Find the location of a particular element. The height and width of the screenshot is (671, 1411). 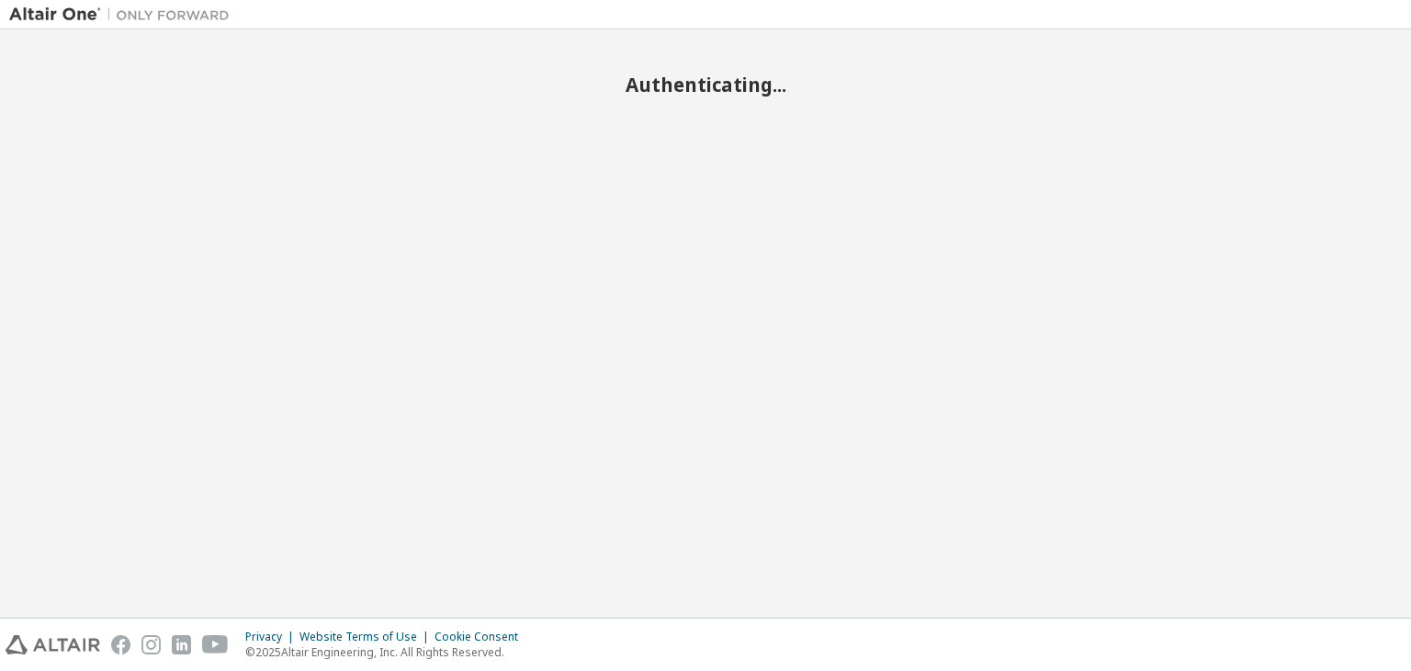

h2: Authenticating... is located at coordinates (706, 85).